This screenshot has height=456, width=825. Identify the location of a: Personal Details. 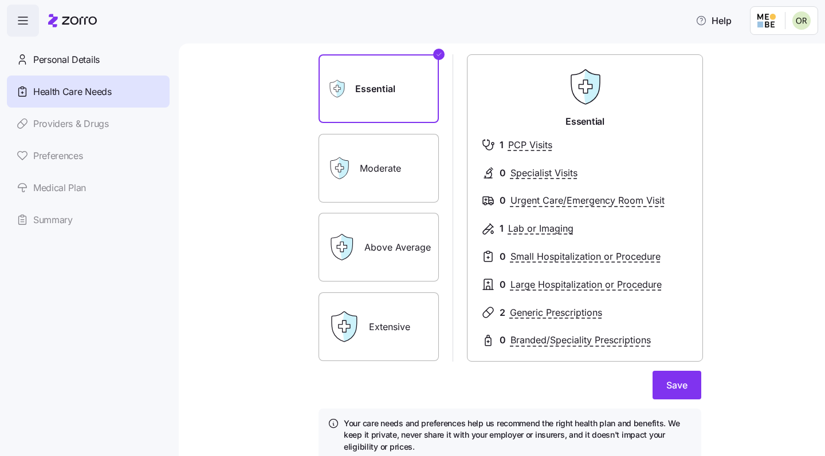
(88, 60).